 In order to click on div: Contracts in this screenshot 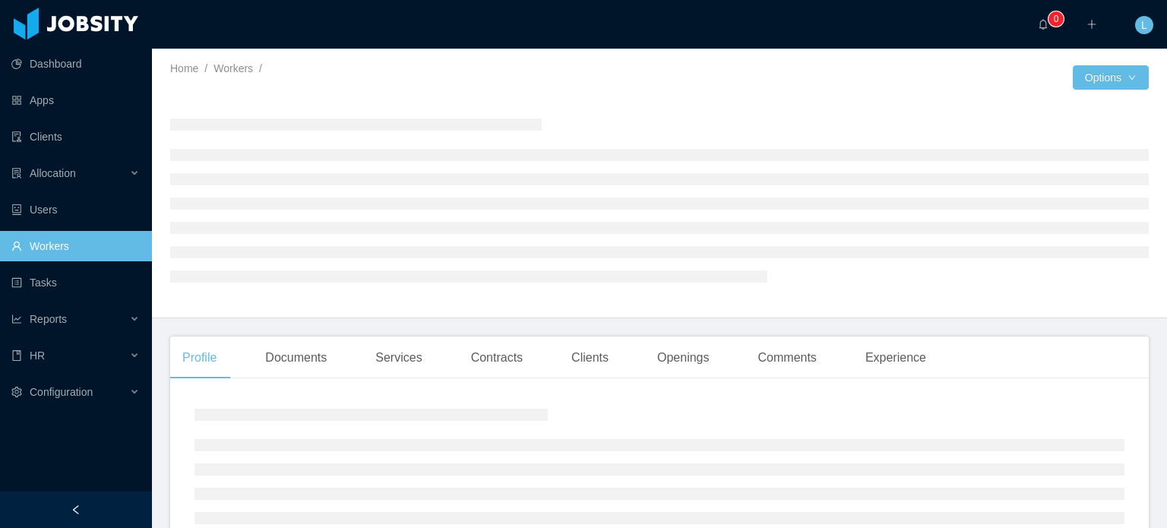, I will do `click(497, 358)`.